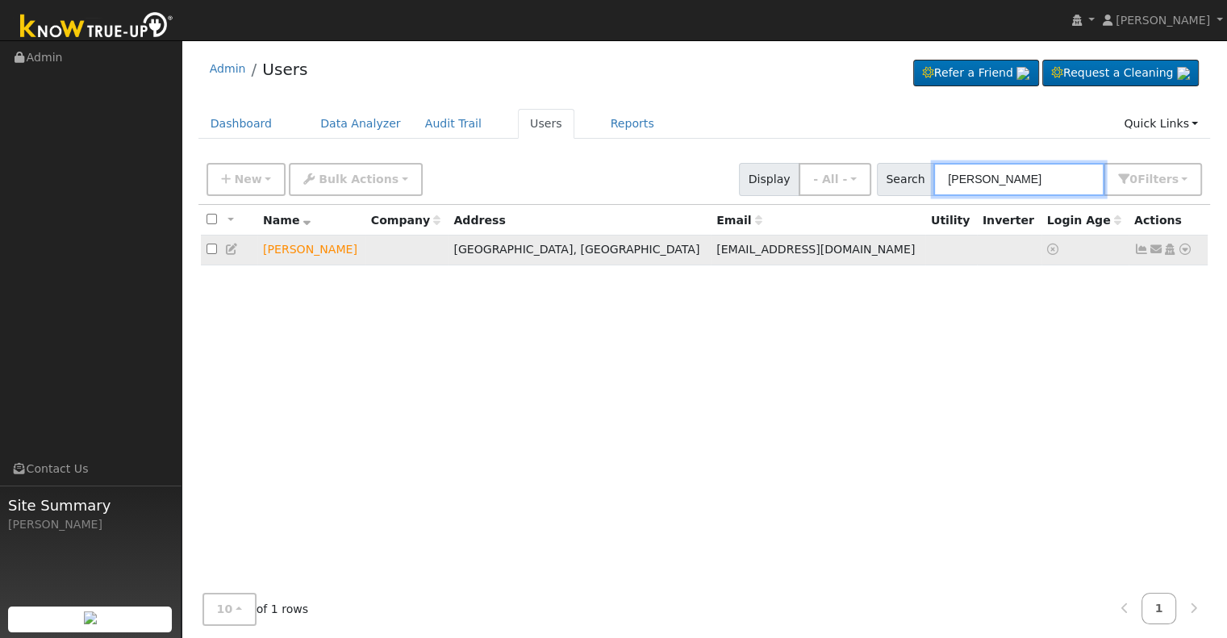  What do you see at coordinates (1120, 73) in the screenshot?
I see `a: Request a Cleaning` at bounding box center [1120, 73].